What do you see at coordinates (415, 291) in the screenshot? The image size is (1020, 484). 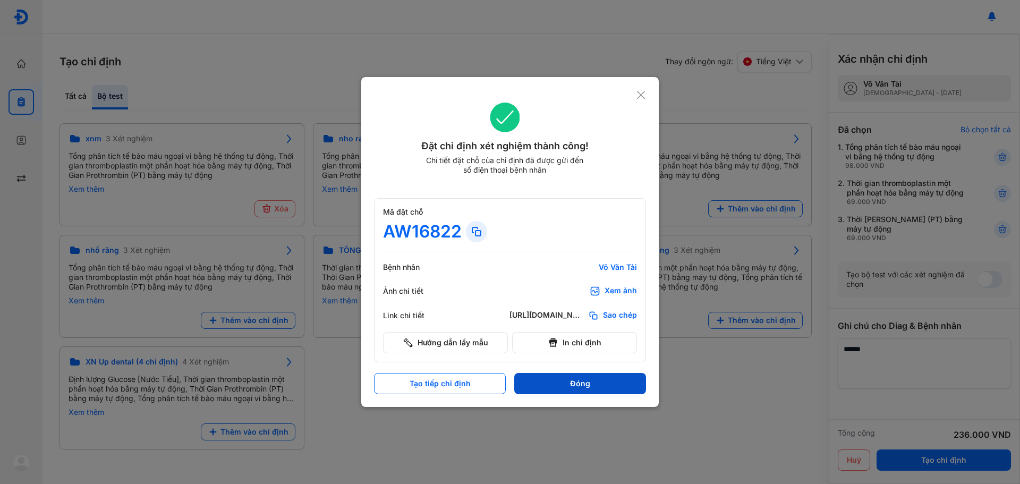 I see `div: Ảnh chi tiết` at bounding box center [415, 291].